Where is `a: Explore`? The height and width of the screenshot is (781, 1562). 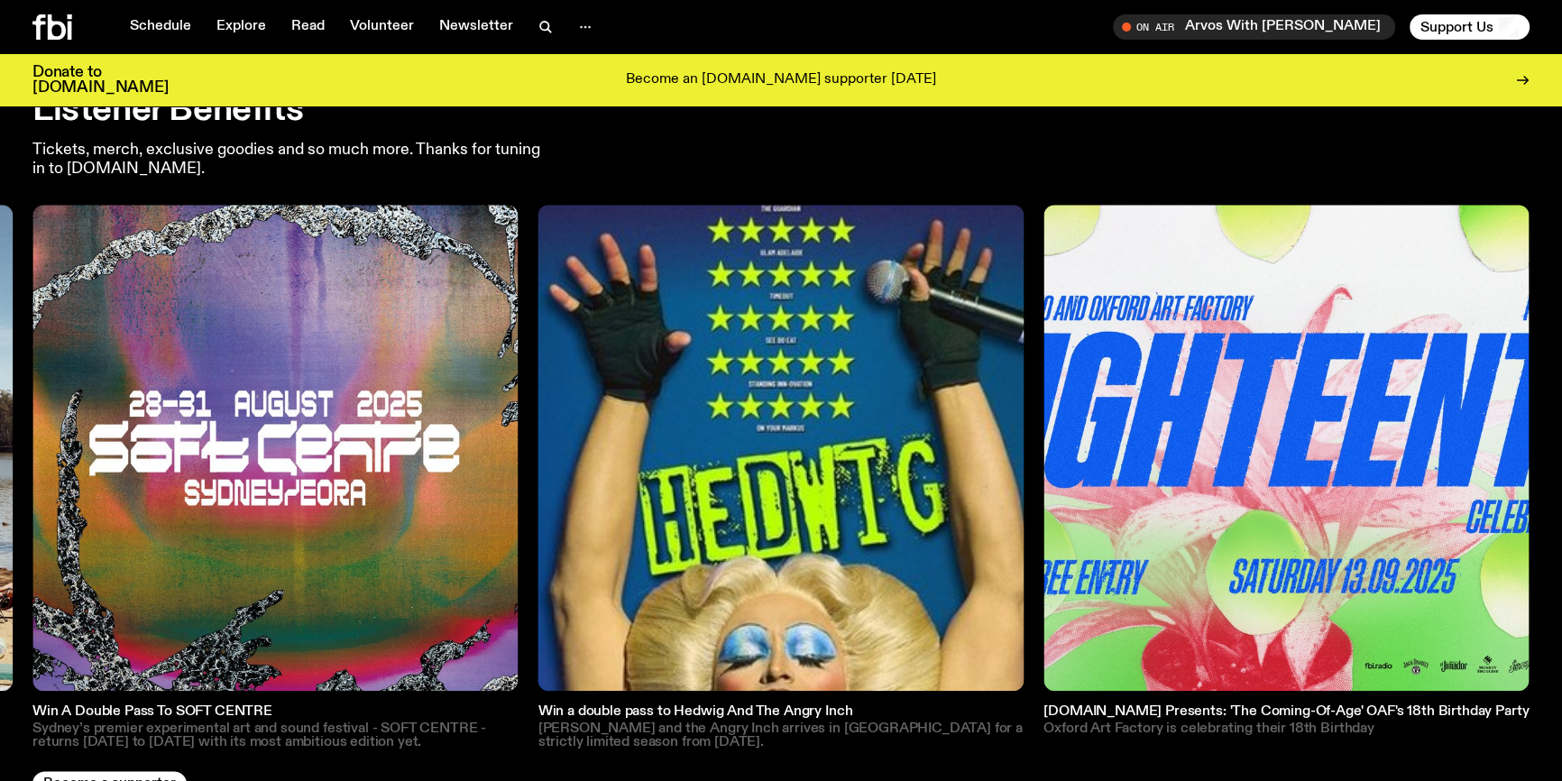
a: Explore is located at coordinates (241, 27).